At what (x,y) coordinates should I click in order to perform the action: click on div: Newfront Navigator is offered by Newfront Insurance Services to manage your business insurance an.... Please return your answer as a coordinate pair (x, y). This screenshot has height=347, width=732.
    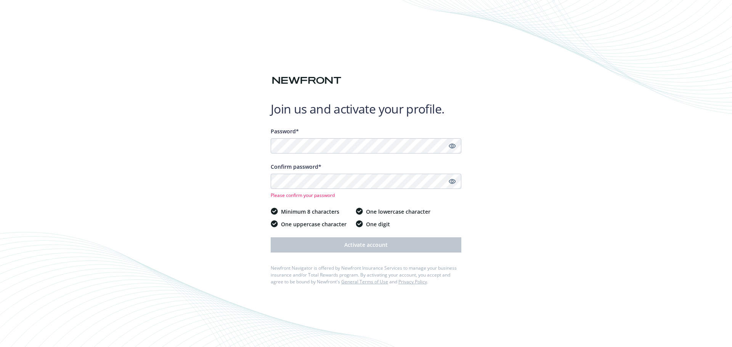
    Looking at the image, I should click on (366, 275).